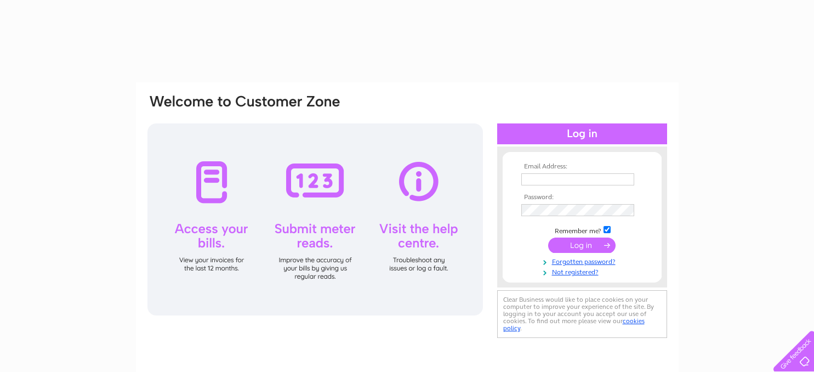 The height and width of the screenshot is (372, 814). I want to click on div: Clear Business would like to place cookies on your computer to improve your experience of the sit..., so click(582, 314).